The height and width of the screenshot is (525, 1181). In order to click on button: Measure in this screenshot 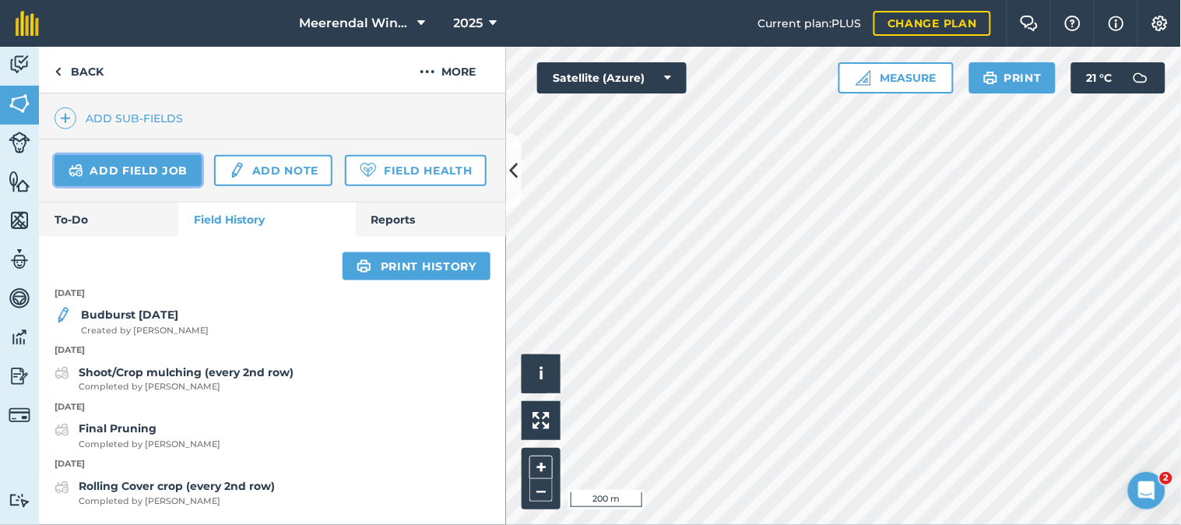, I will do `click(896, 78)`.